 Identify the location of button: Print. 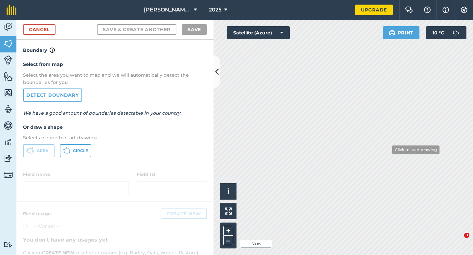
(401, 33).